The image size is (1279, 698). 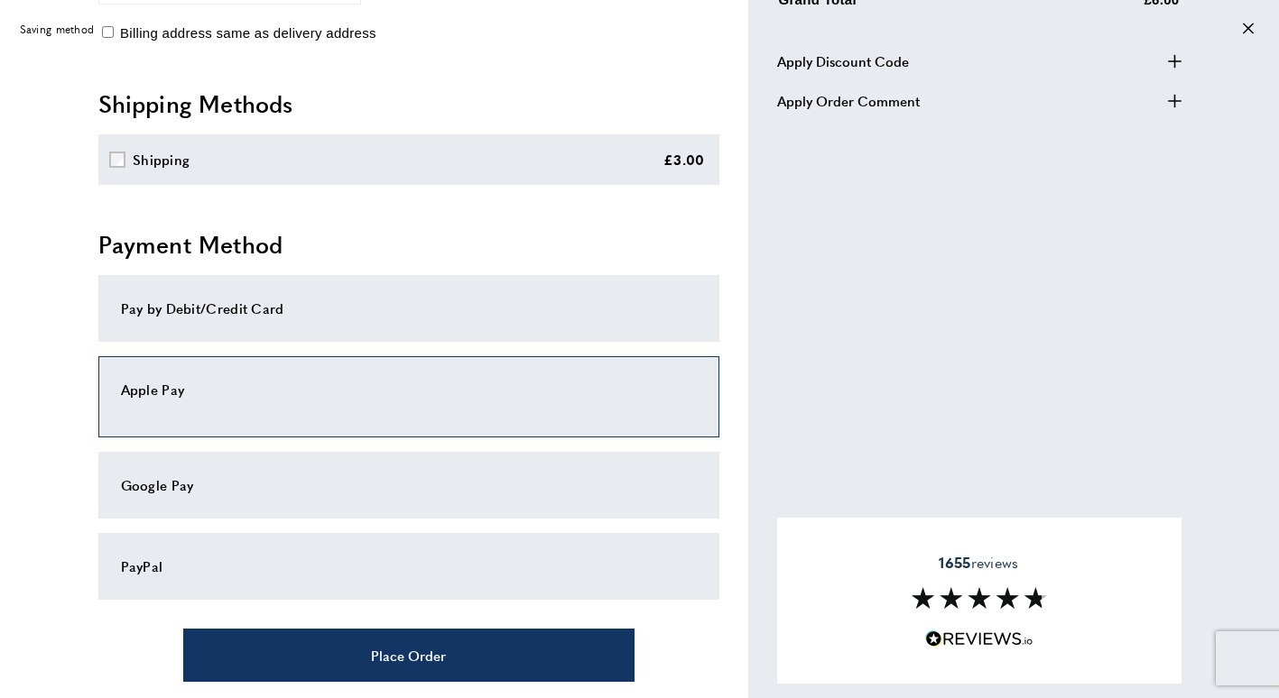 I want to click on div: off, so click(x=640, y=29).